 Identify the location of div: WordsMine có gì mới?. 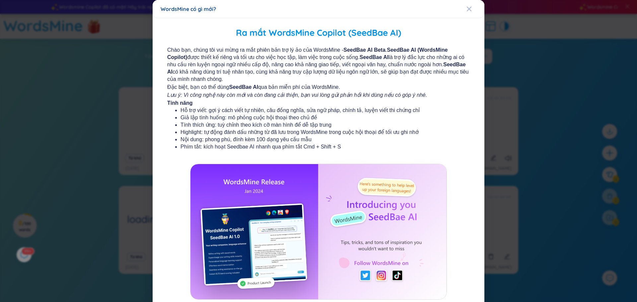
(319, 9).